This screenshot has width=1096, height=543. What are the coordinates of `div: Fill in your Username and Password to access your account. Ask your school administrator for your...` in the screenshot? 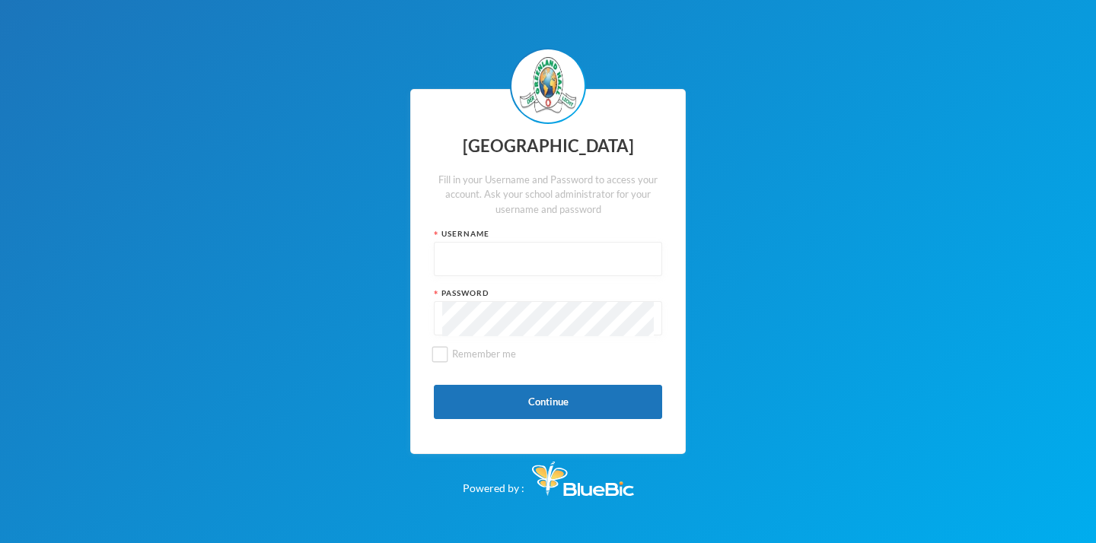 It's located at (548, 195).